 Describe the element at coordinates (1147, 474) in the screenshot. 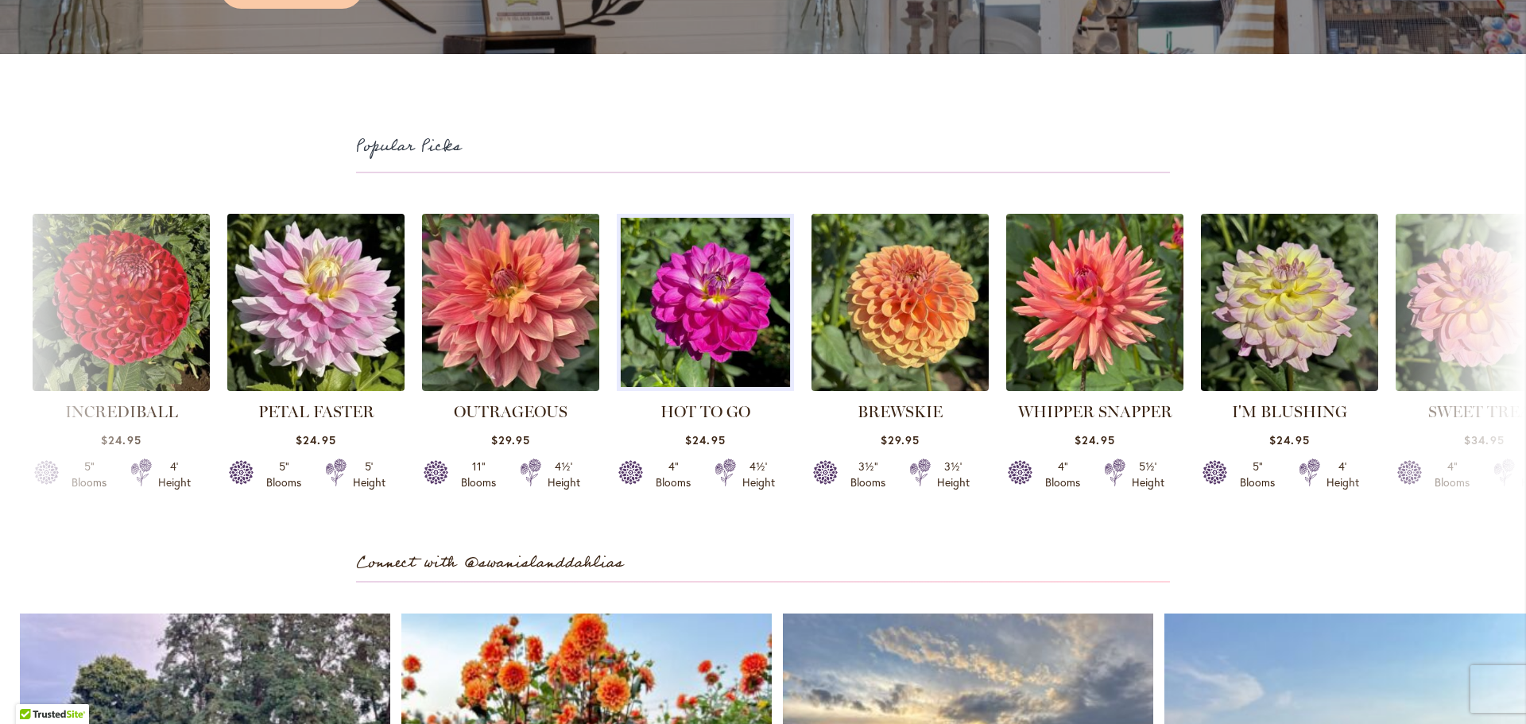

I see `div: 5½' Height` at that location.